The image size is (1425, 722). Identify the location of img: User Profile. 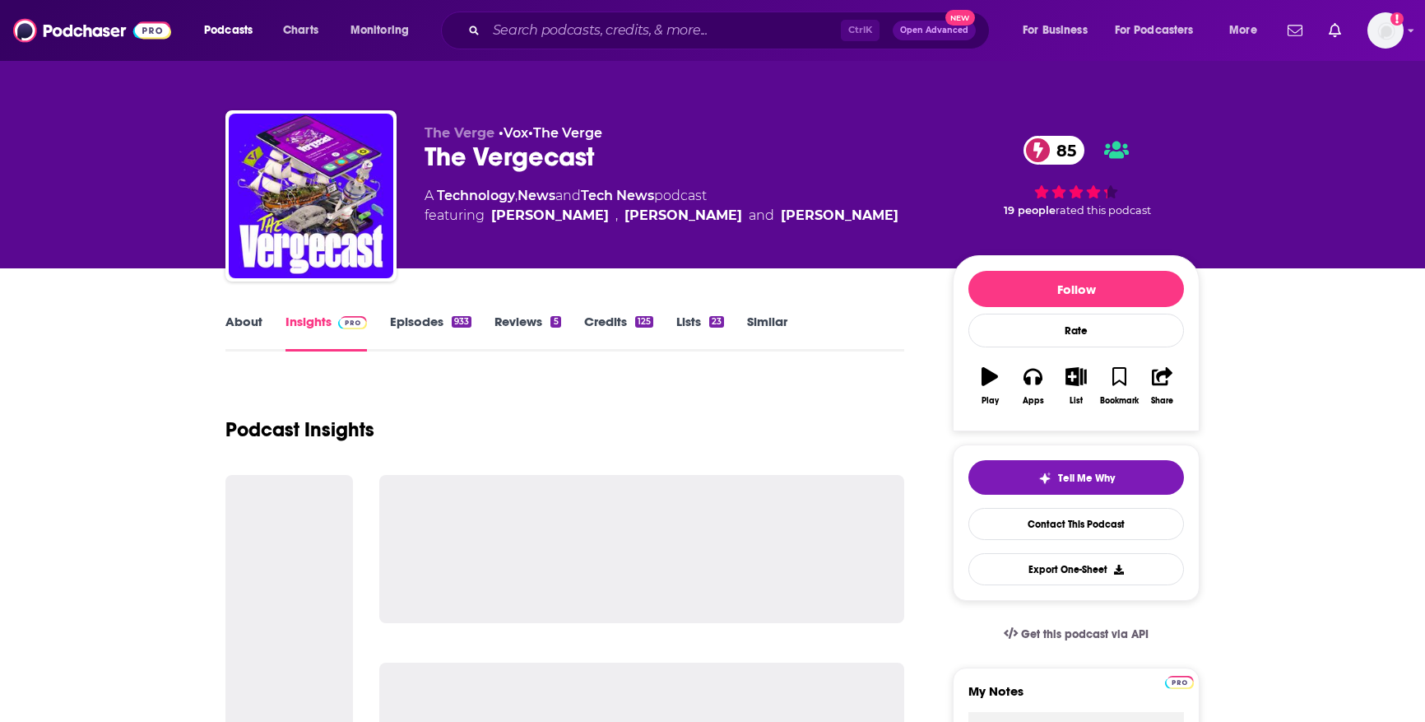
(1386, 30).